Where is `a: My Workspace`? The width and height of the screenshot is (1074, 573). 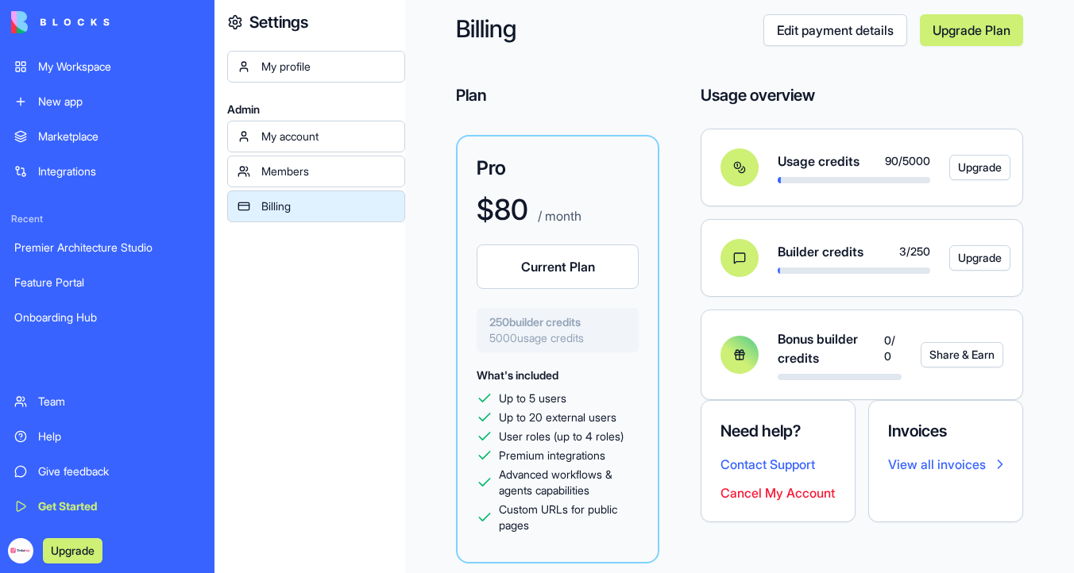
a: My Workspace is located at coordinates (107, 67).